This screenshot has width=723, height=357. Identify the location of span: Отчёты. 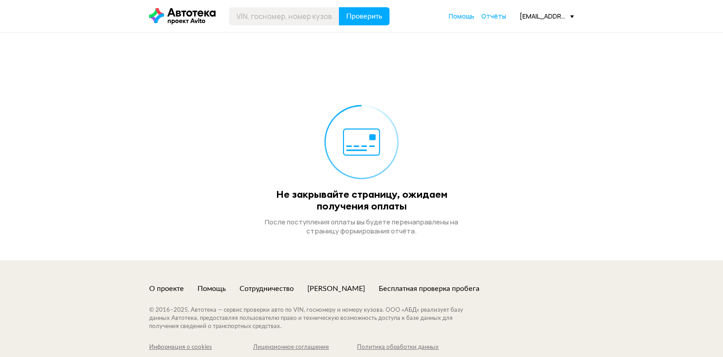
(494, 16).